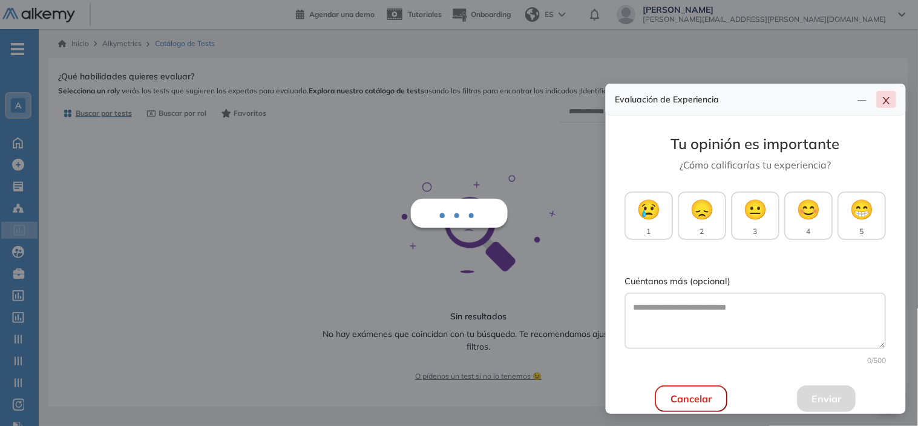 This screenshot has height=426, width=918. Describe the element at coordinates (863, 216) in the screenshot. I see `button: 😁5` at that location.